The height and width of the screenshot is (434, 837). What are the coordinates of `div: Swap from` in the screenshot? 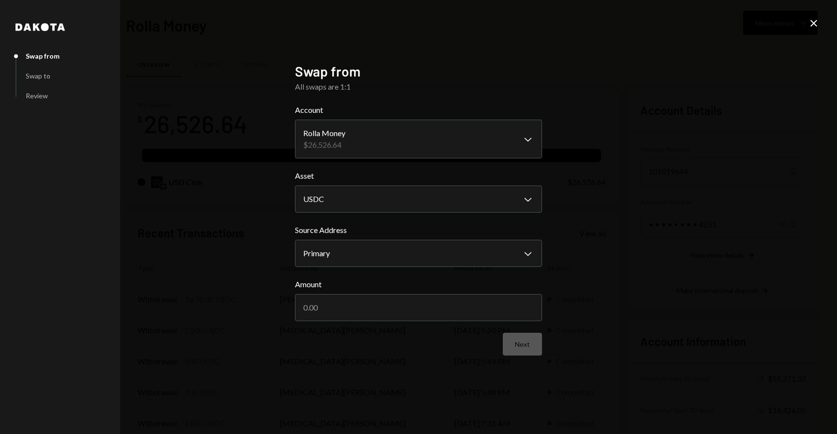 It's located at (43, 56).